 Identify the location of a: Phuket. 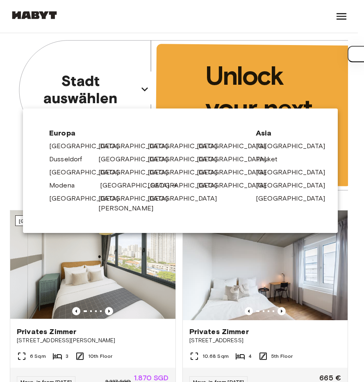
(271, 159).